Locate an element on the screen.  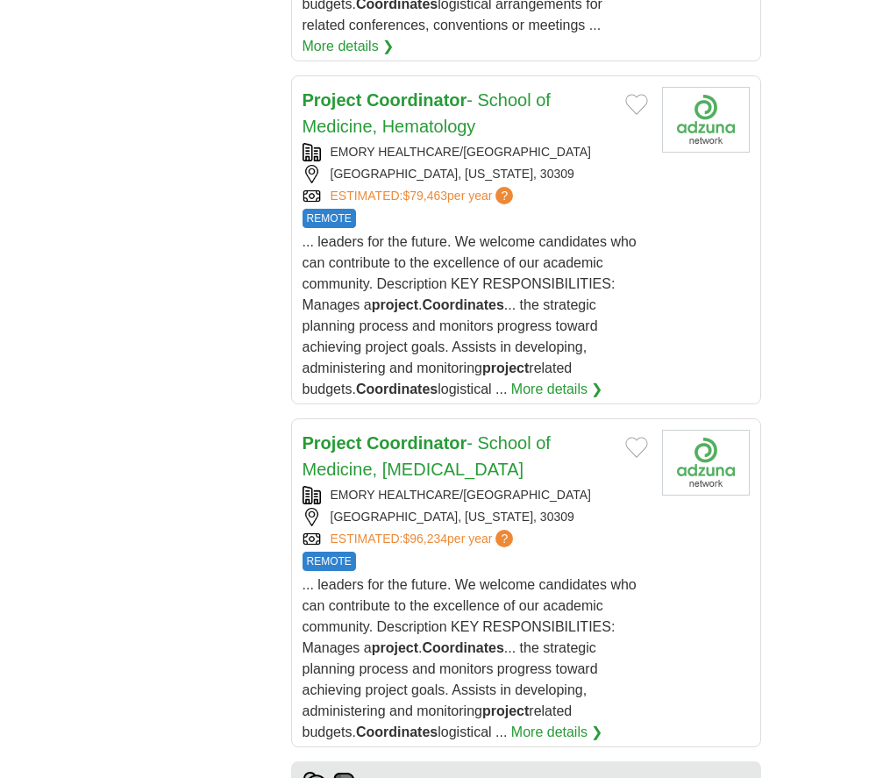
a: Project Coordinator- School of Medicine, Hematology is located at coordinates (426, 113).